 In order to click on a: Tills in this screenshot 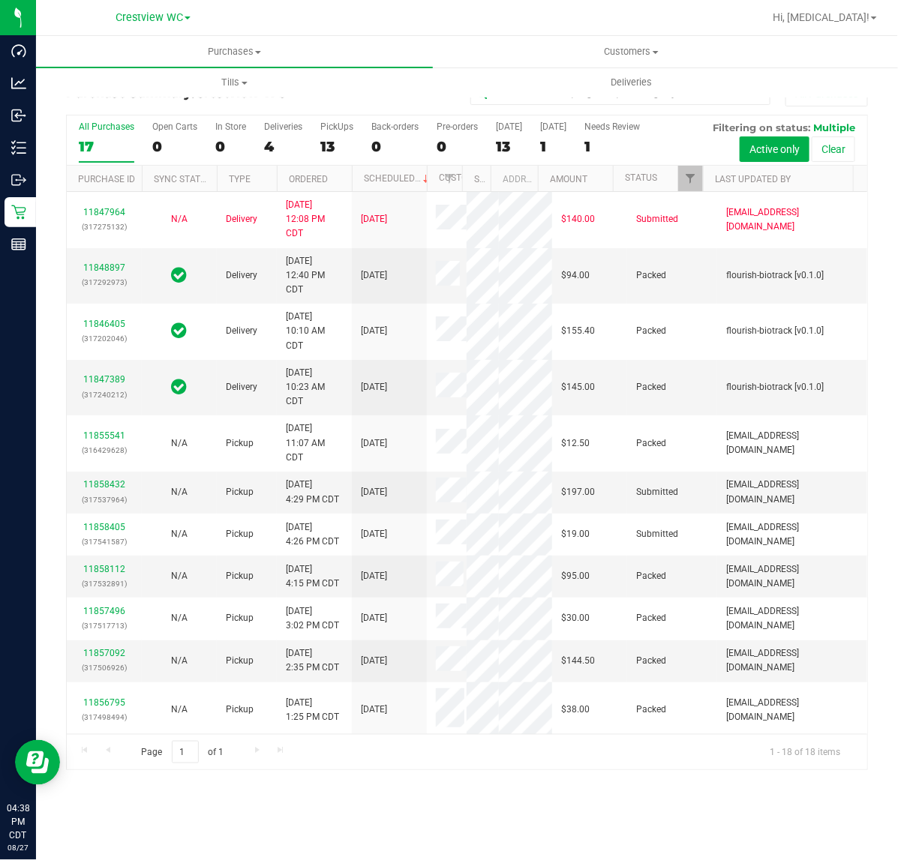, I will do `click(234, 83)`.